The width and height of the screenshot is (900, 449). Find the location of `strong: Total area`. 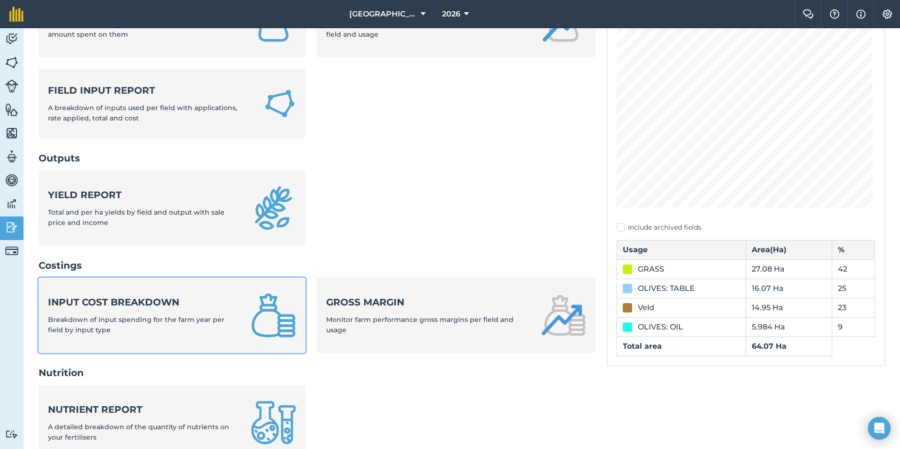

strong: Total area is located at coordinates (642, 346).